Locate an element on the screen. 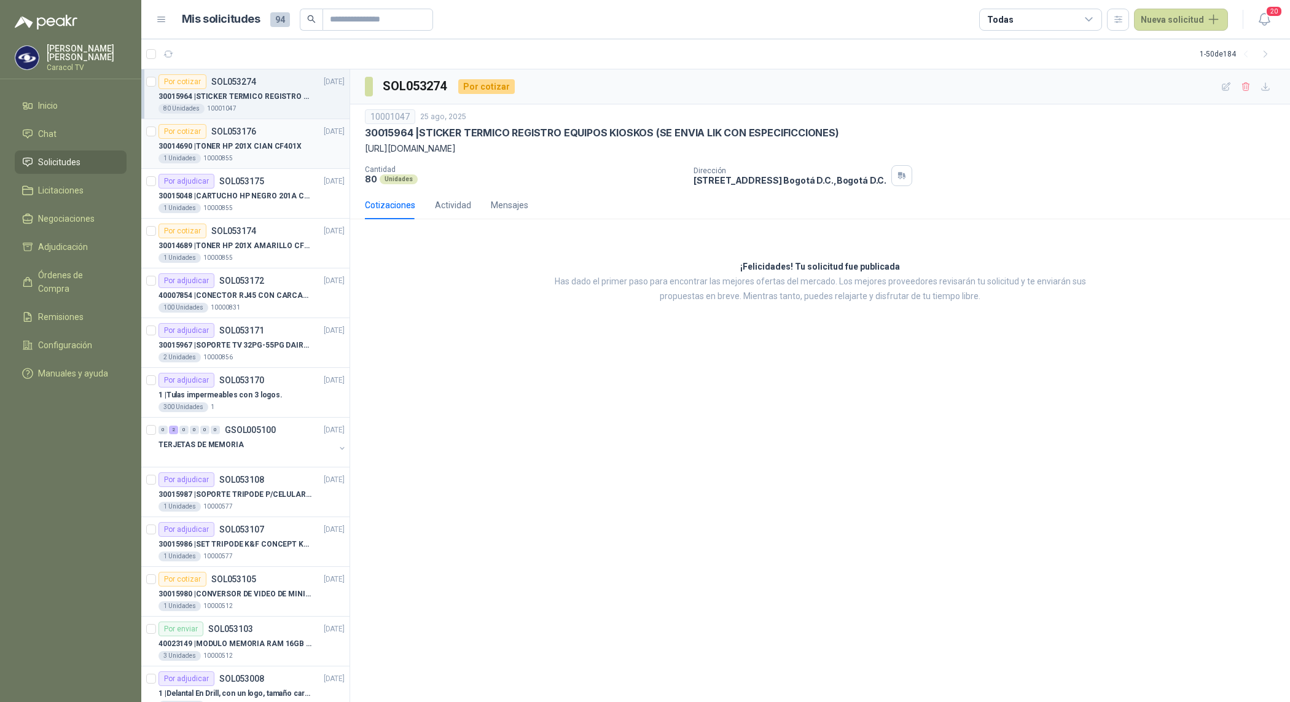  span: 20 is located at coordinates (1274, 11).